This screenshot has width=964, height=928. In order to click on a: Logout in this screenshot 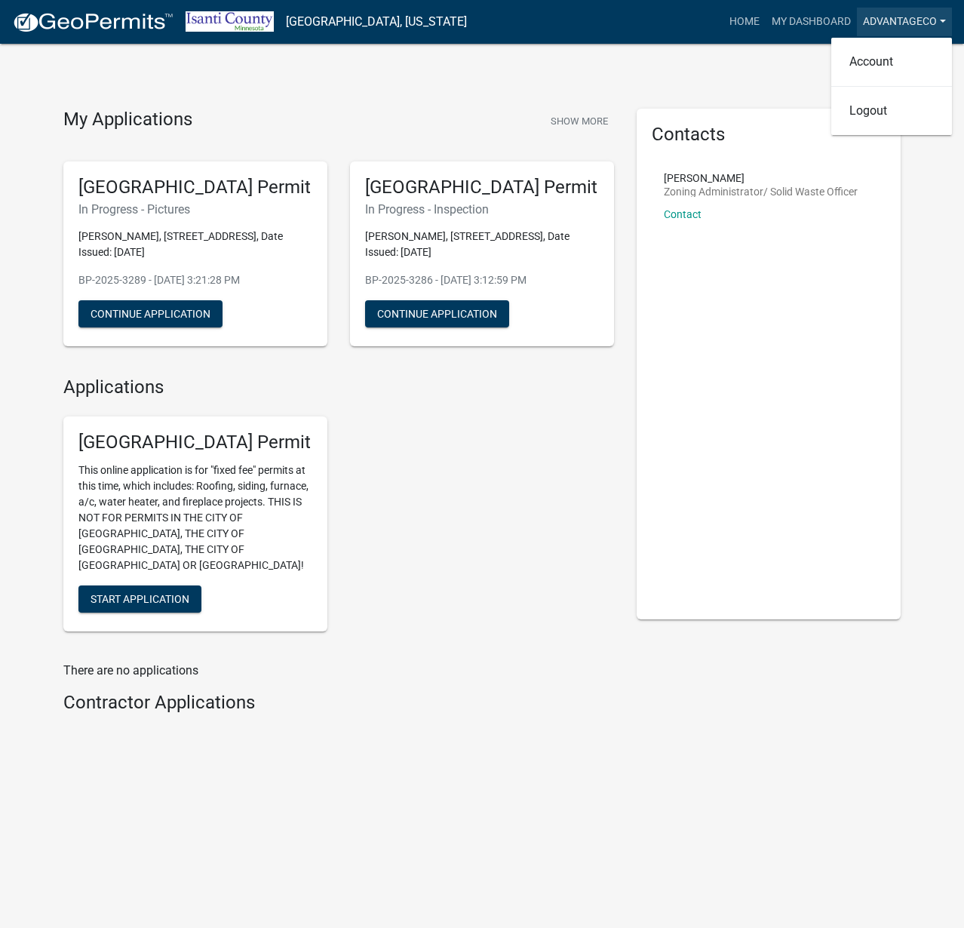, I will do `click(892, 111)`.